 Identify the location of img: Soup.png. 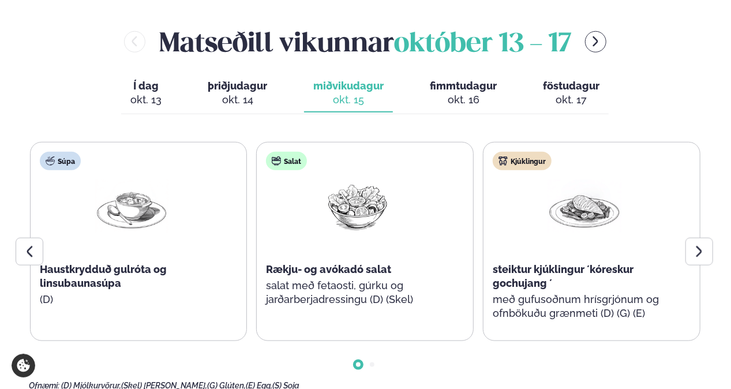
(132, 206).